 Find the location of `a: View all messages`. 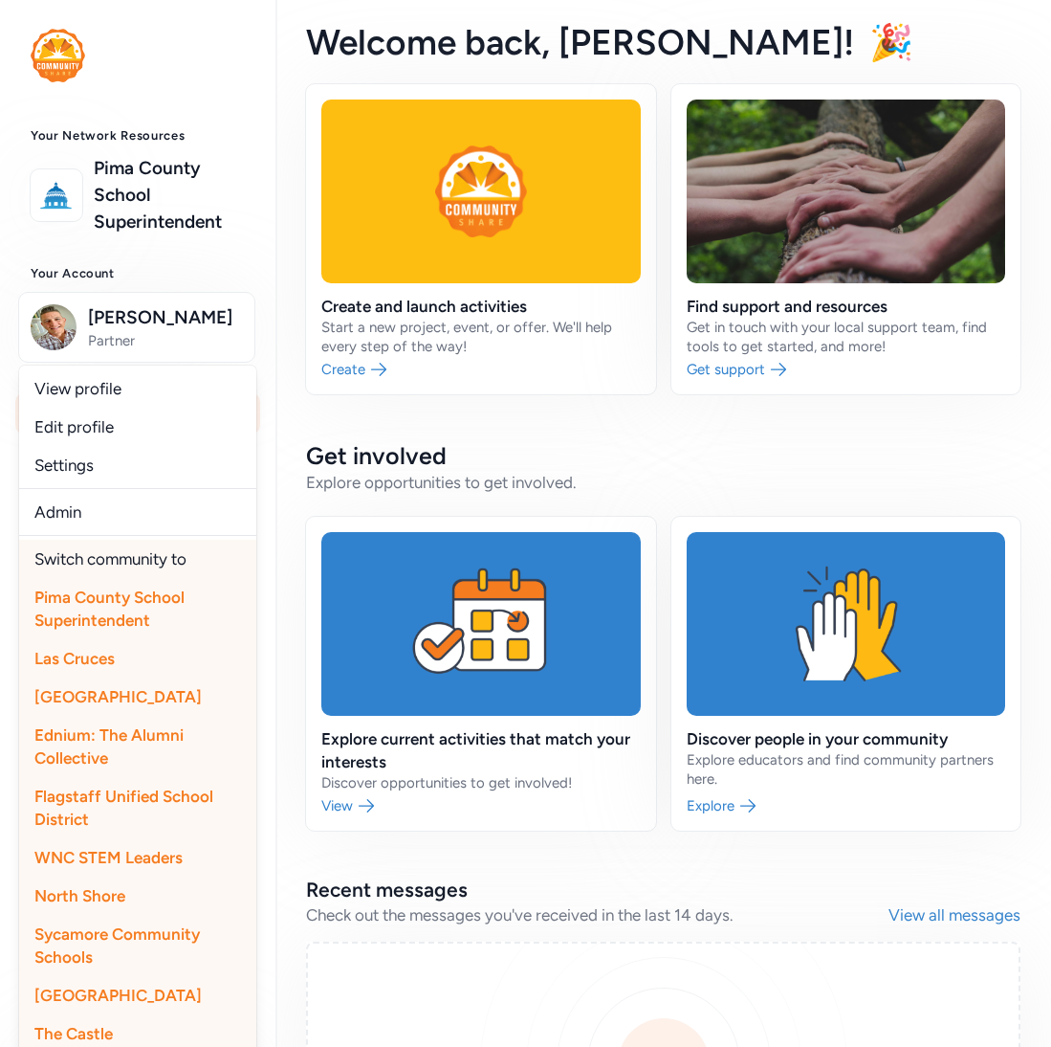

a: View all messages is located at coordinates (955, 915).